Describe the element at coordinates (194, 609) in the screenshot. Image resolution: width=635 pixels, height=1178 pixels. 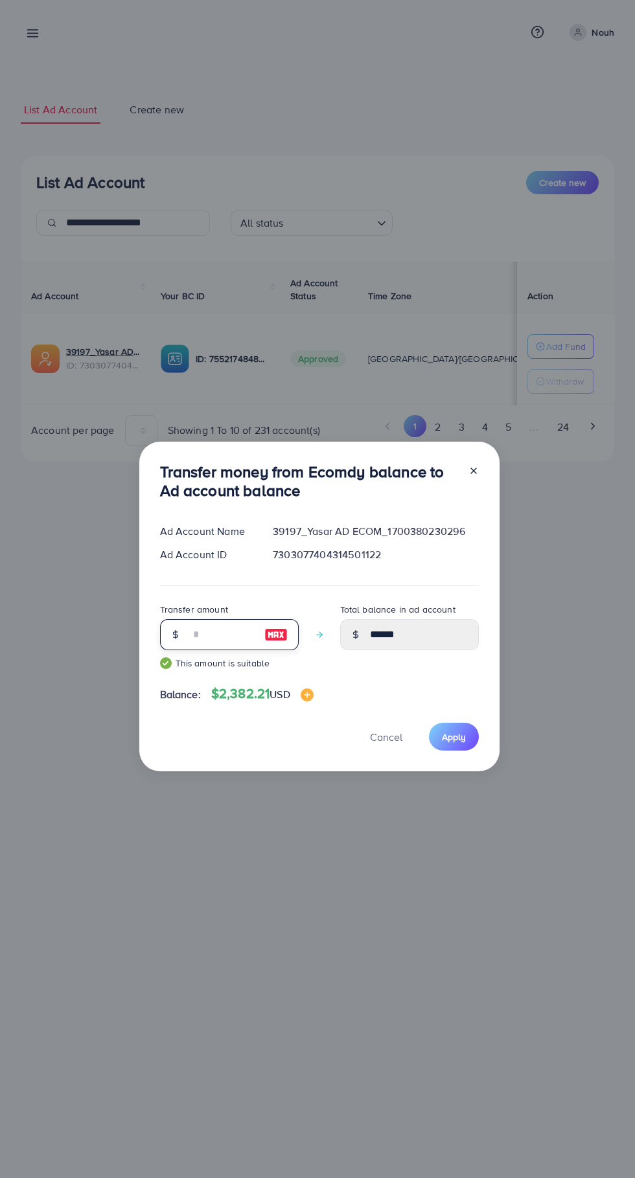
I see `label: Transfer amount` at that location.